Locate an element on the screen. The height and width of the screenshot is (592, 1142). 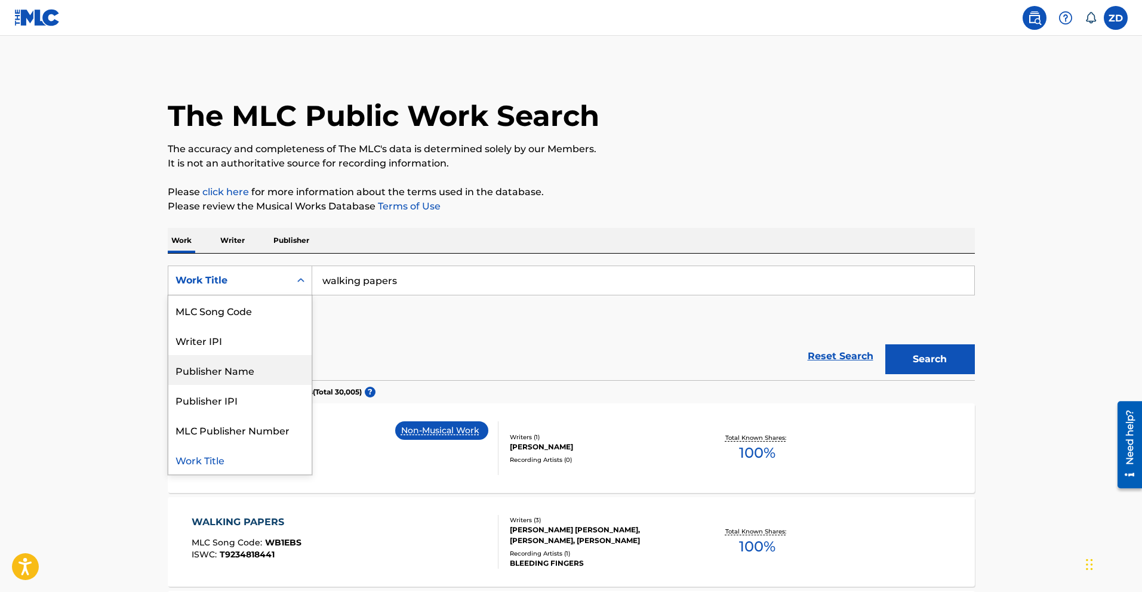
img: MLC Logo is located at coordinates (37, 17).